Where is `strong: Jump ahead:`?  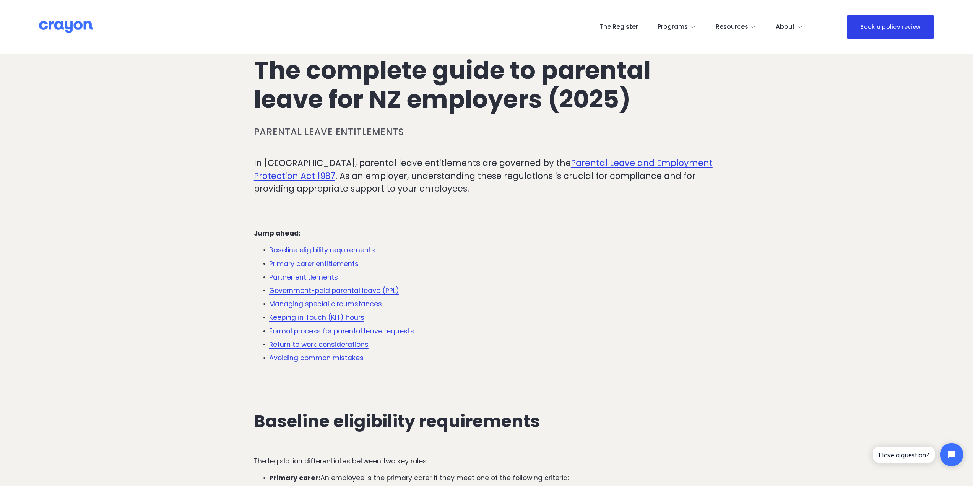
strong: Jump ahead: is located at coordinates (277, 233).